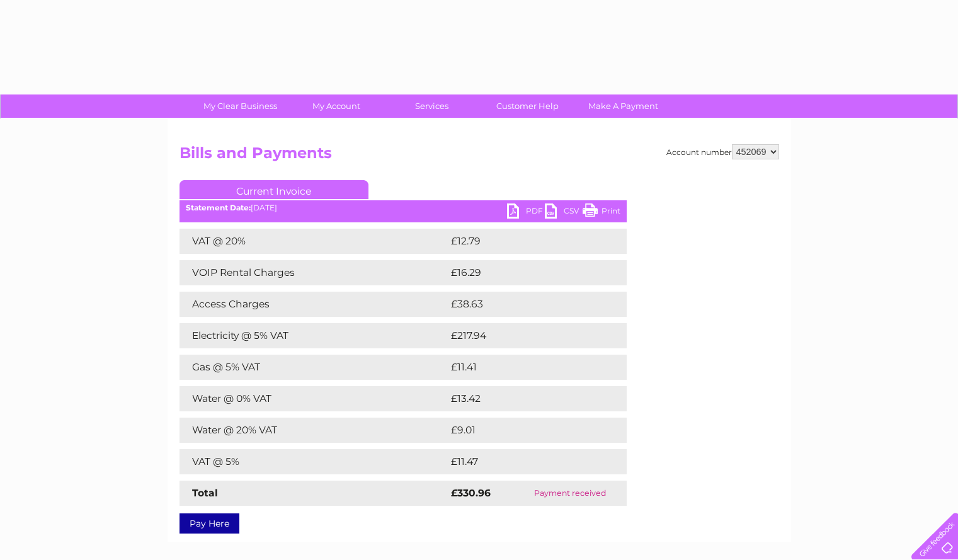  What do you see at coordinates (525, 304) in the screenshot?
I see `td: £38.63` at bounding box center [525, 304].